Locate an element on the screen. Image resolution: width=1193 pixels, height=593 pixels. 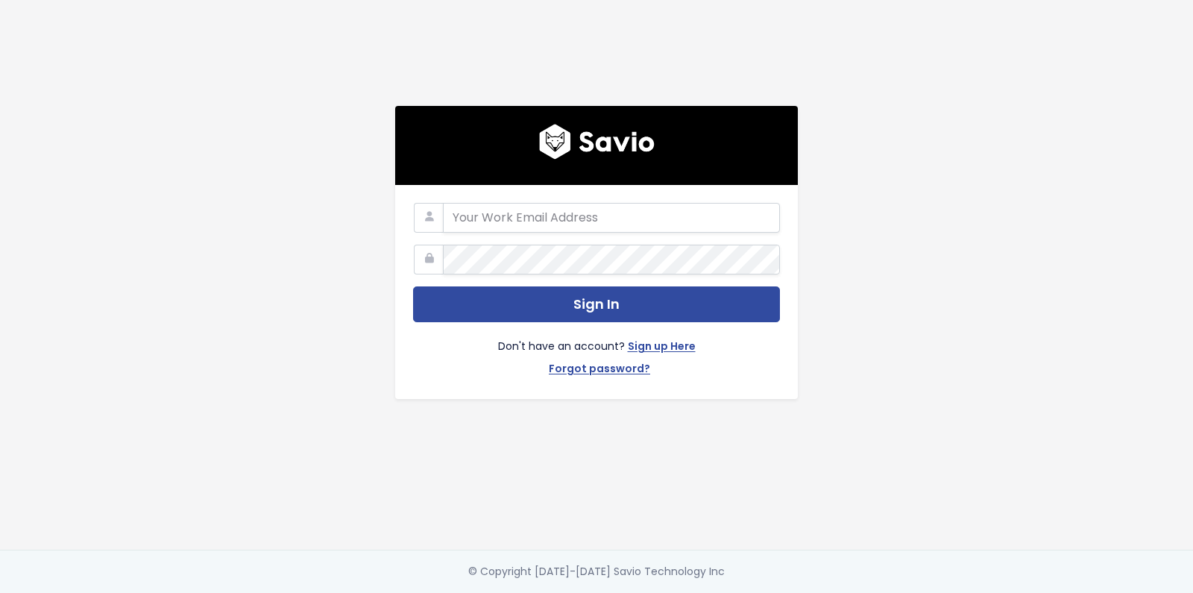
button: Sign In is located at coordinates (596, 304).